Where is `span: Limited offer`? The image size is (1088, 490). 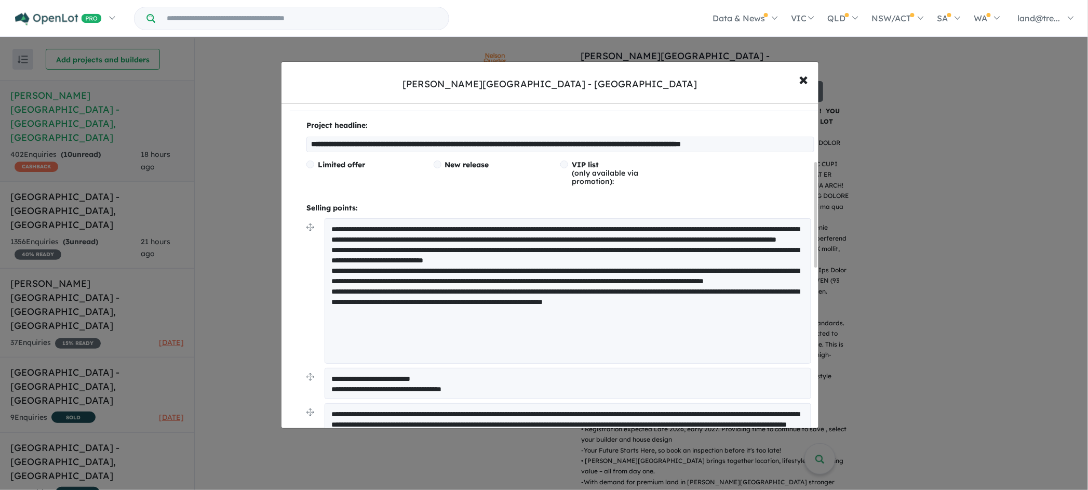
span: Limited offer is located at coordinates (341, 165).